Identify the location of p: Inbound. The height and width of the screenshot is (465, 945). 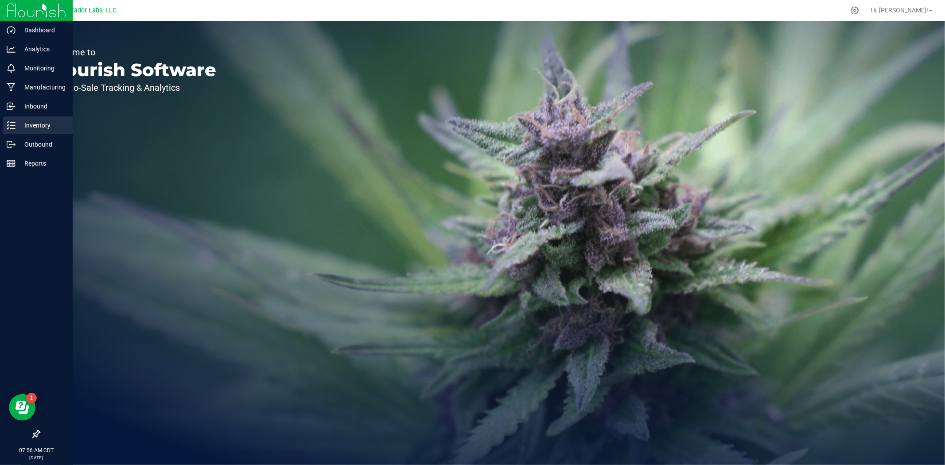
(42, 106).